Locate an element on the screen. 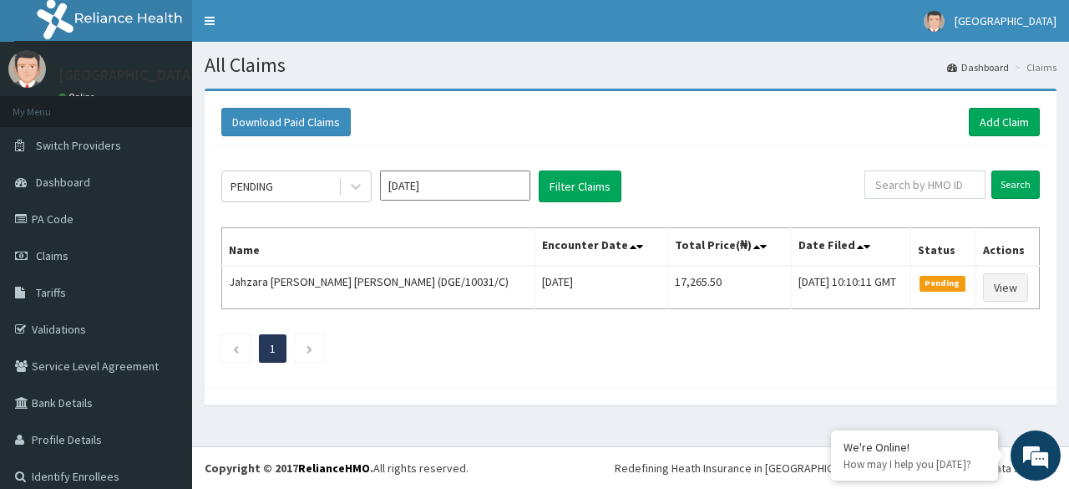 Image resolution: width=1069 pixels, height=489 pixels. th: Name is located at coordinates (378, 247).